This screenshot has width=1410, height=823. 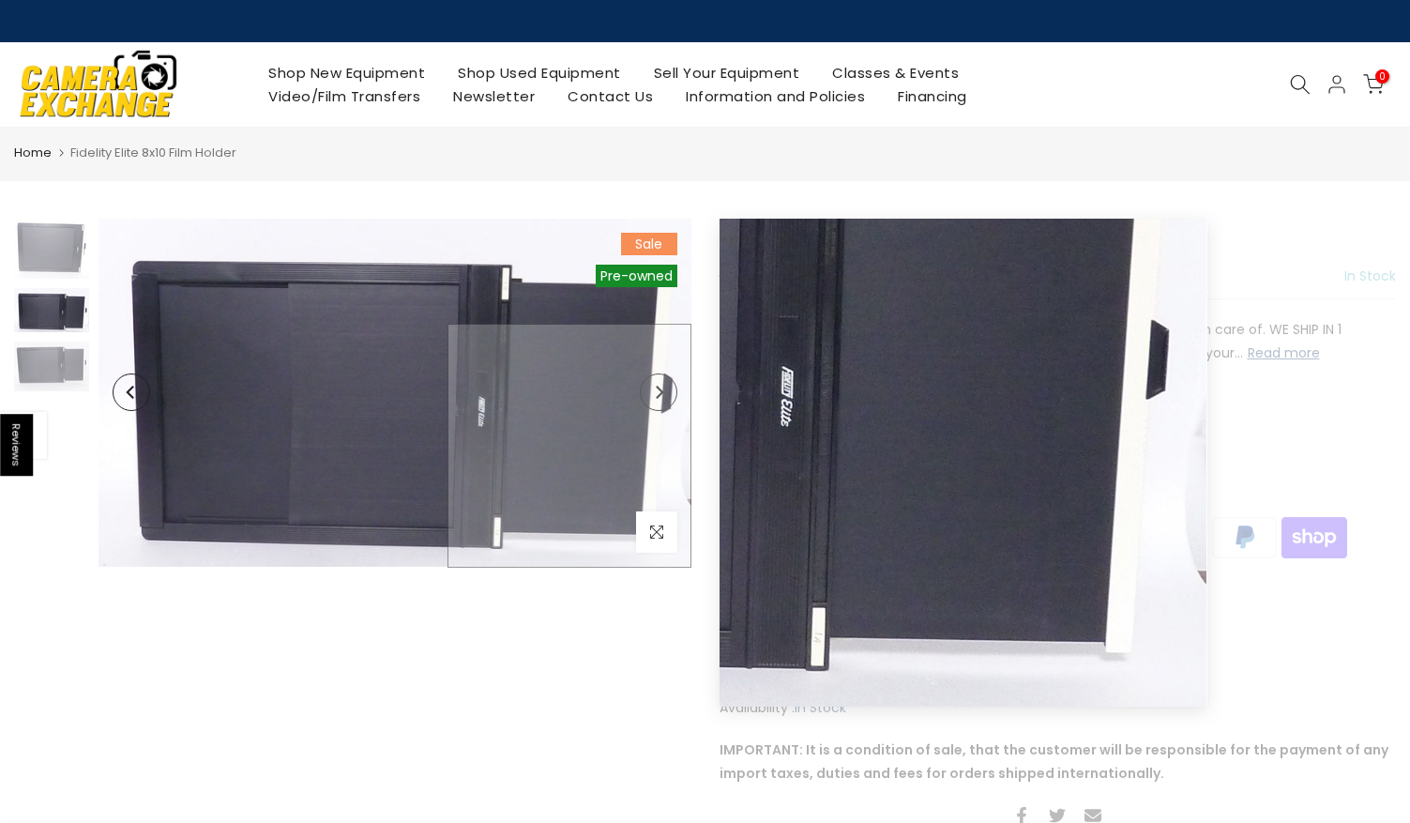 What do you see at coordinates (923, 403) in the screenshot?
I see `button: Add to cart` at bounding box center [923, 403].